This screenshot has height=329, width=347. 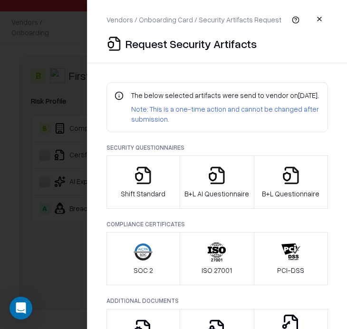 I want to click on p: Additional Documents, so click(x=217, y=300).